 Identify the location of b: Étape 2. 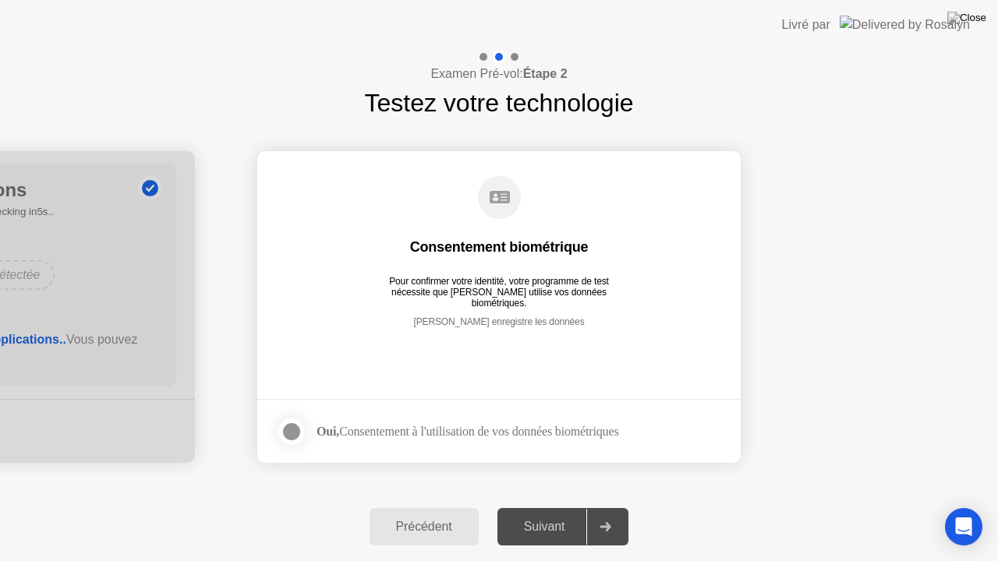
(545, 73).